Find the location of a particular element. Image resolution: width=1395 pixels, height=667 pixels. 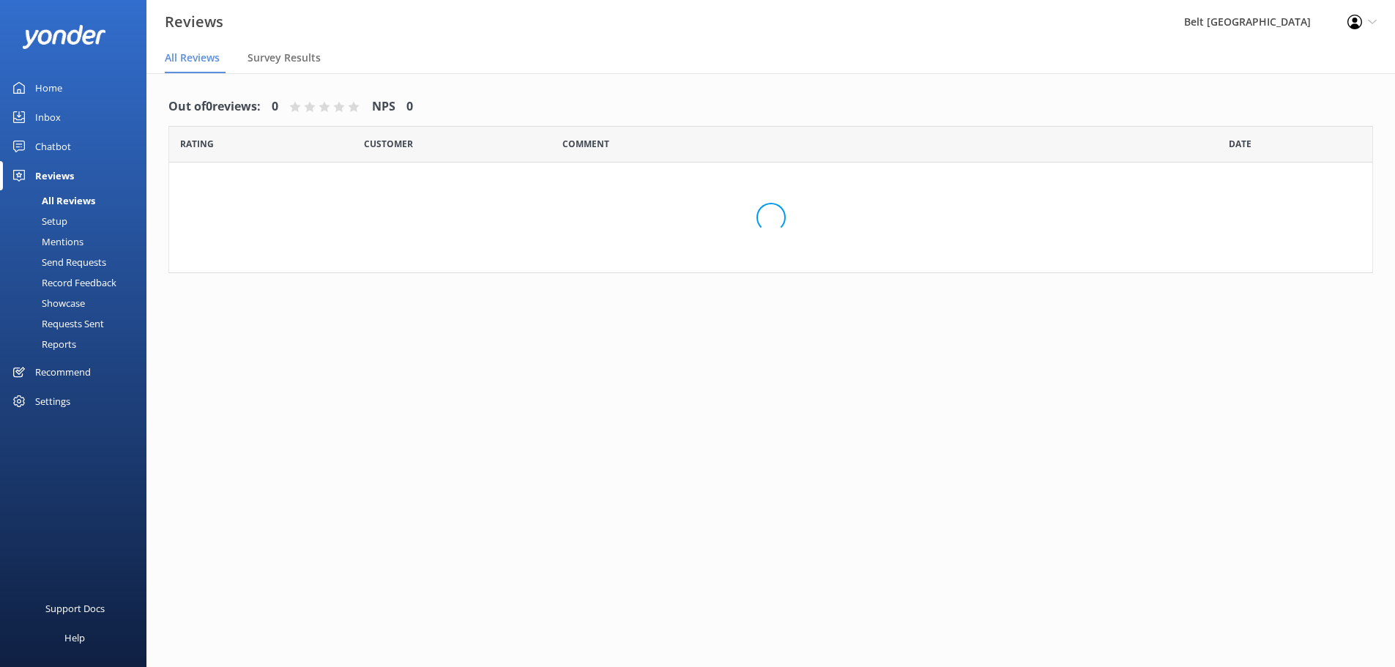

div: Support Docs is located at coordinates (75, 609).